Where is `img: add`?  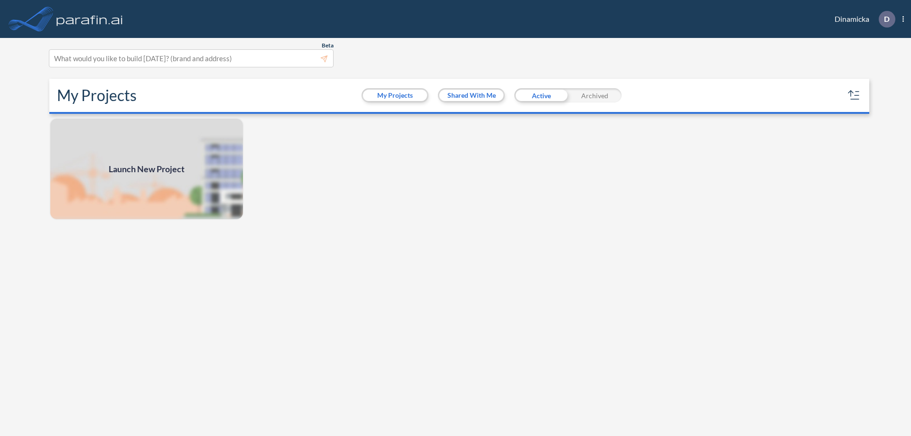 img: add is located at coordinates (147, 169).